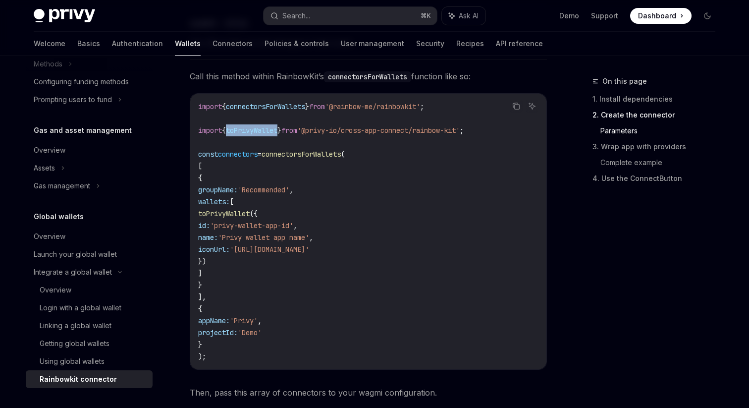 The height and width of the screenshot is (408, 749). Describe the element at coordinates (519, 44) in the screenshot. I see `a: API reference` at that location.